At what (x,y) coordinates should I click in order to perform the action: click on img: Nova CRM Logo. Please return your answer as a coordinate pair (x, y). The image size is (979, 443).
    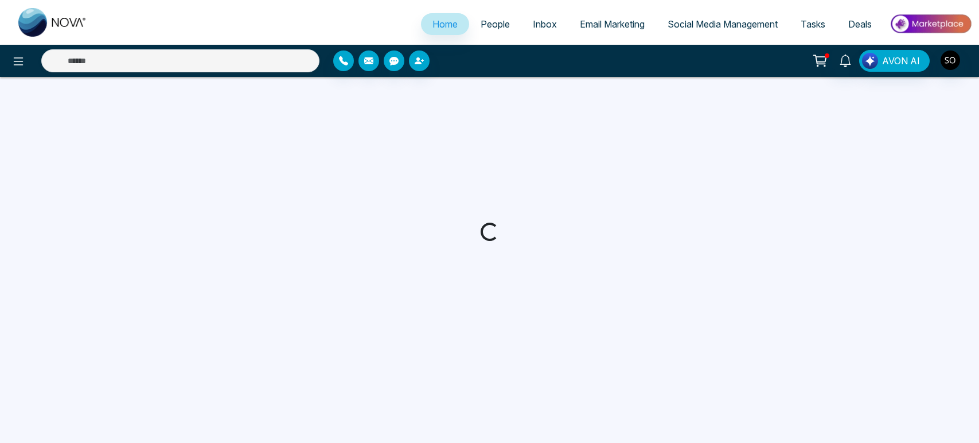
    Looking at the image, I should click on (53, 22).